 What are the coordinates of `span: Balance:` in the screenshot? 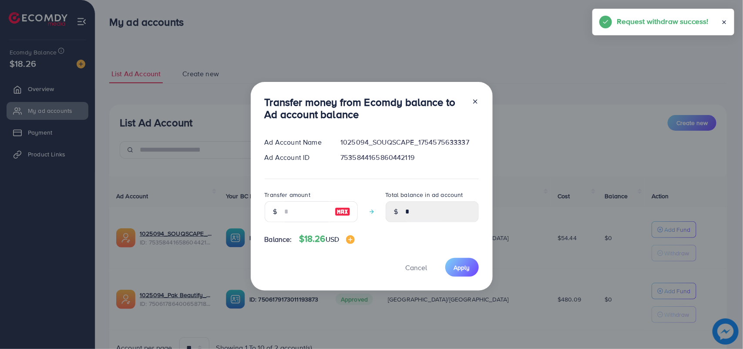 It's located at (278, 239).